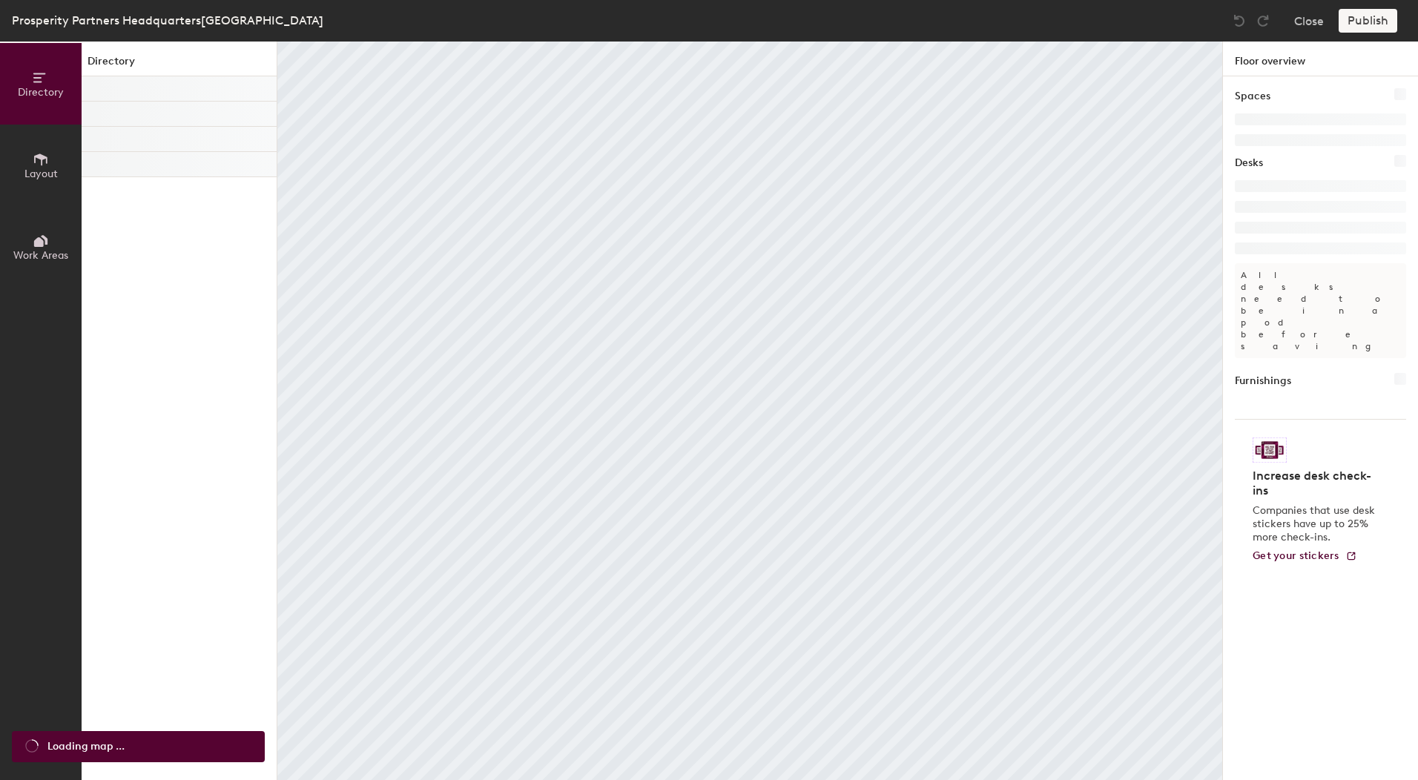 The image size is (1418, 780). What do you see at coordinates (1270, 450) in the screenshot?
I see `img: Sticker logo` at bounding box center [1270, 450].